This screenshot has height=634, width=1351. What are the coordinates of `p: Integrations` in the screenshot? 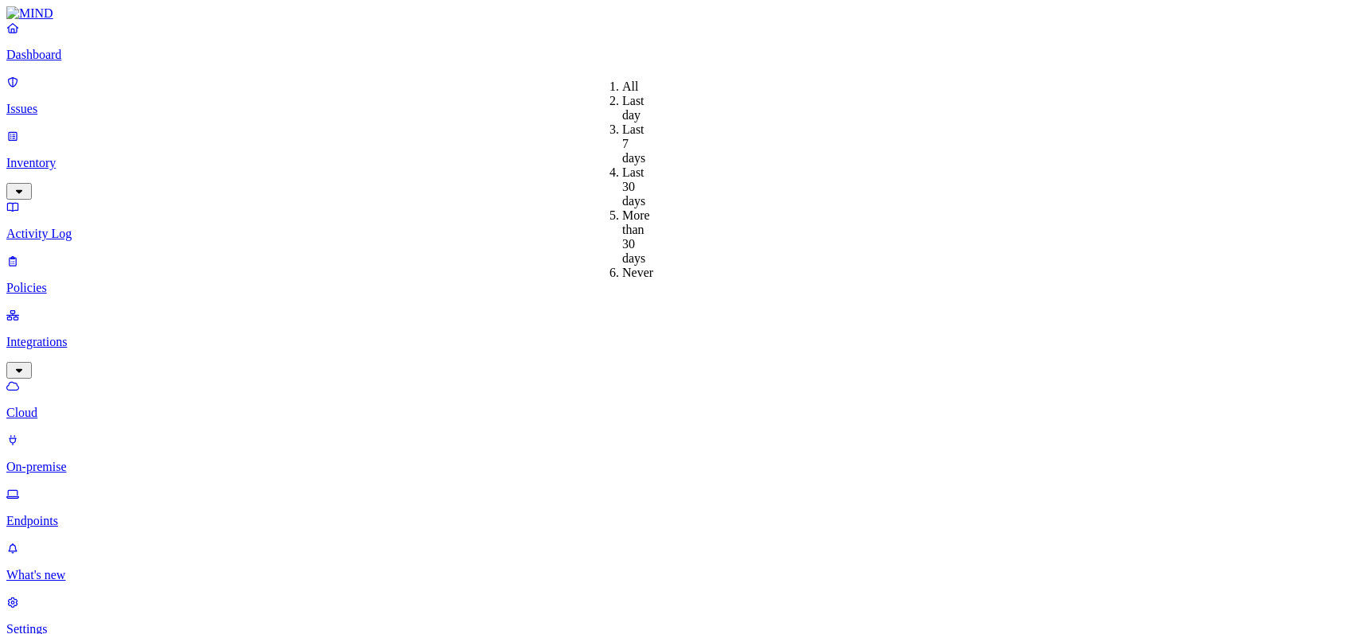 It's located at (675, 342).